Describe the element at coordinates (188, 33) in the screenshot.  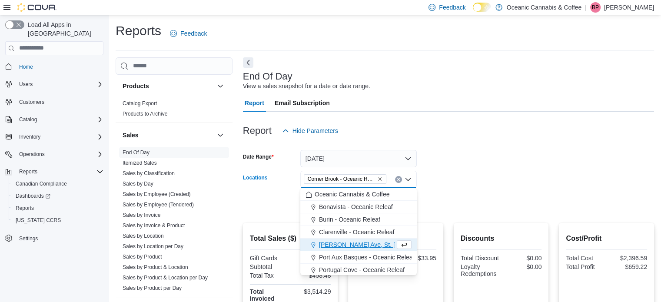
I see `a: Feedback` at that location.